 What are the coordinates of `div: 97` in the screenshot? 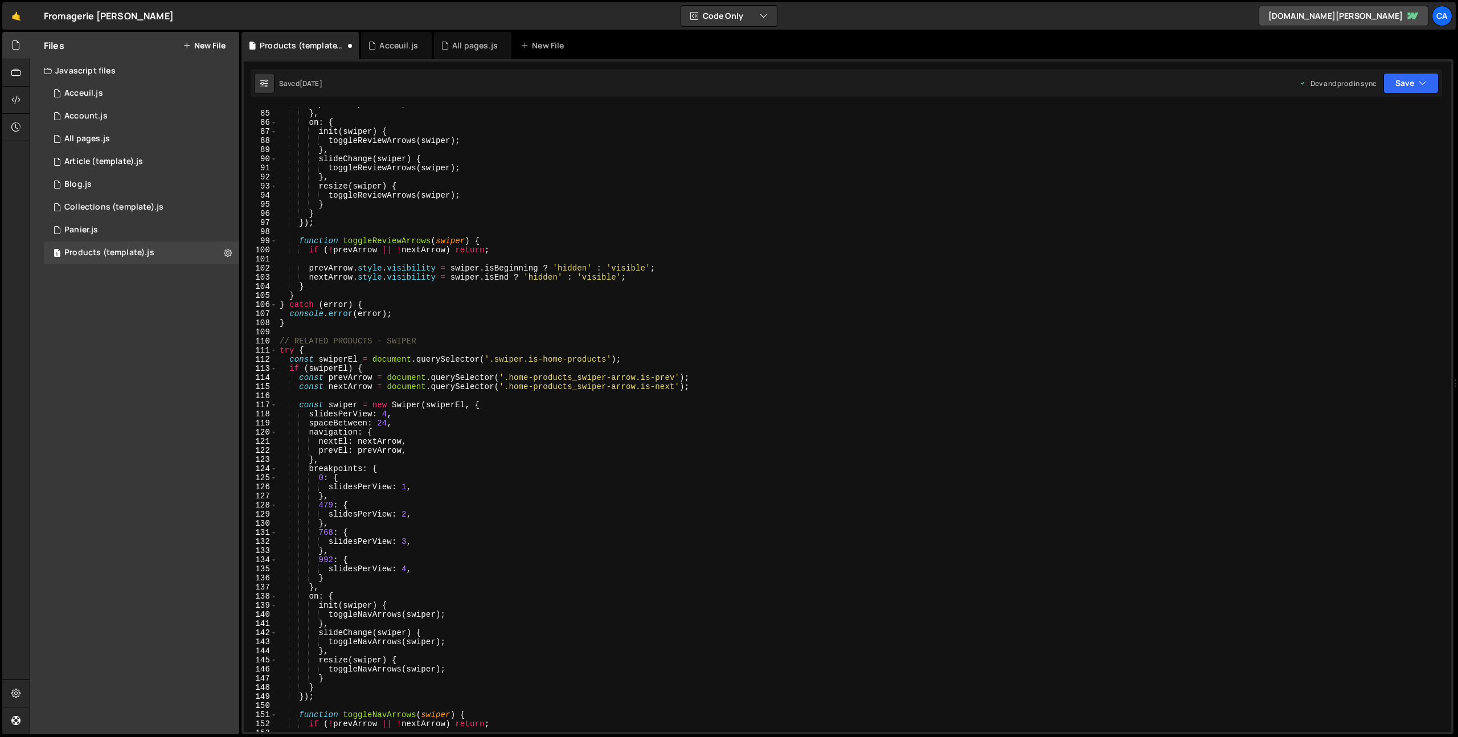 It's located at (260, 223).